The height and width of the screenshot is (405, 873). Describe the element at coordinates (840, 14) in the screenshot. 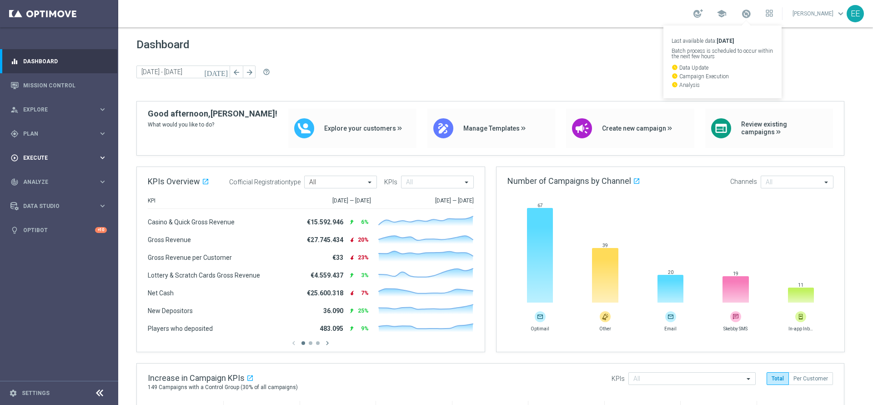

I see `span: keyboard_arrow_down` at that location.